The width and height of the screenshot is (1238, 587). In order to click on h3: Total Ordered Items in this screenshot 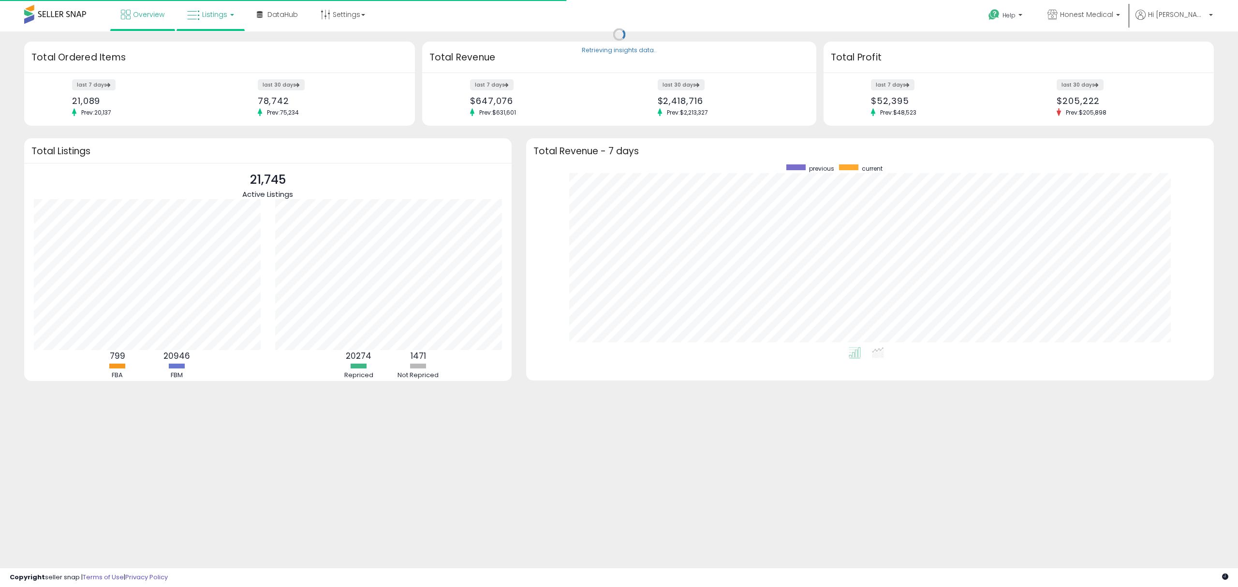, I will do `click(219, 58)`.